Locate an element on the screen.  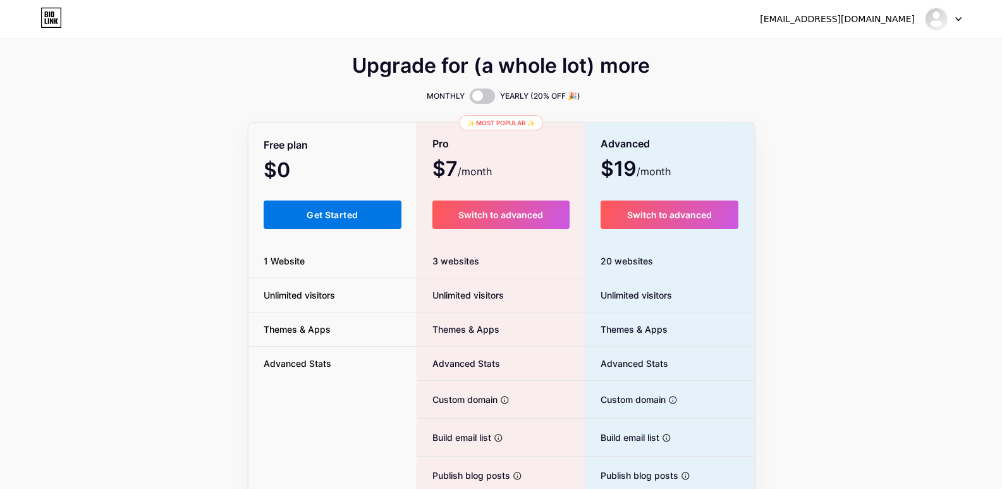
button: Get Started is located at coordinates (333, 214).